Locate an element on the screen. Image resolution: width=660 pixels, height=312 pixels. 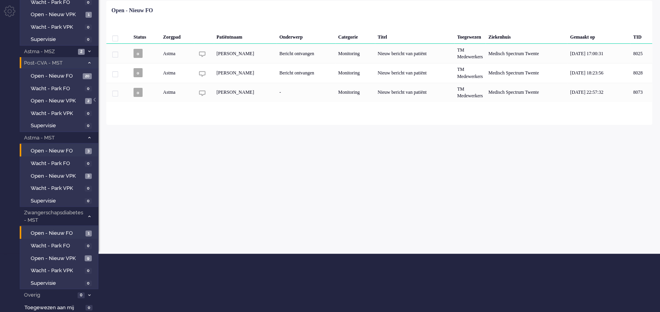
div: Open - Nieuw FO is located at coordinates (132, 11).